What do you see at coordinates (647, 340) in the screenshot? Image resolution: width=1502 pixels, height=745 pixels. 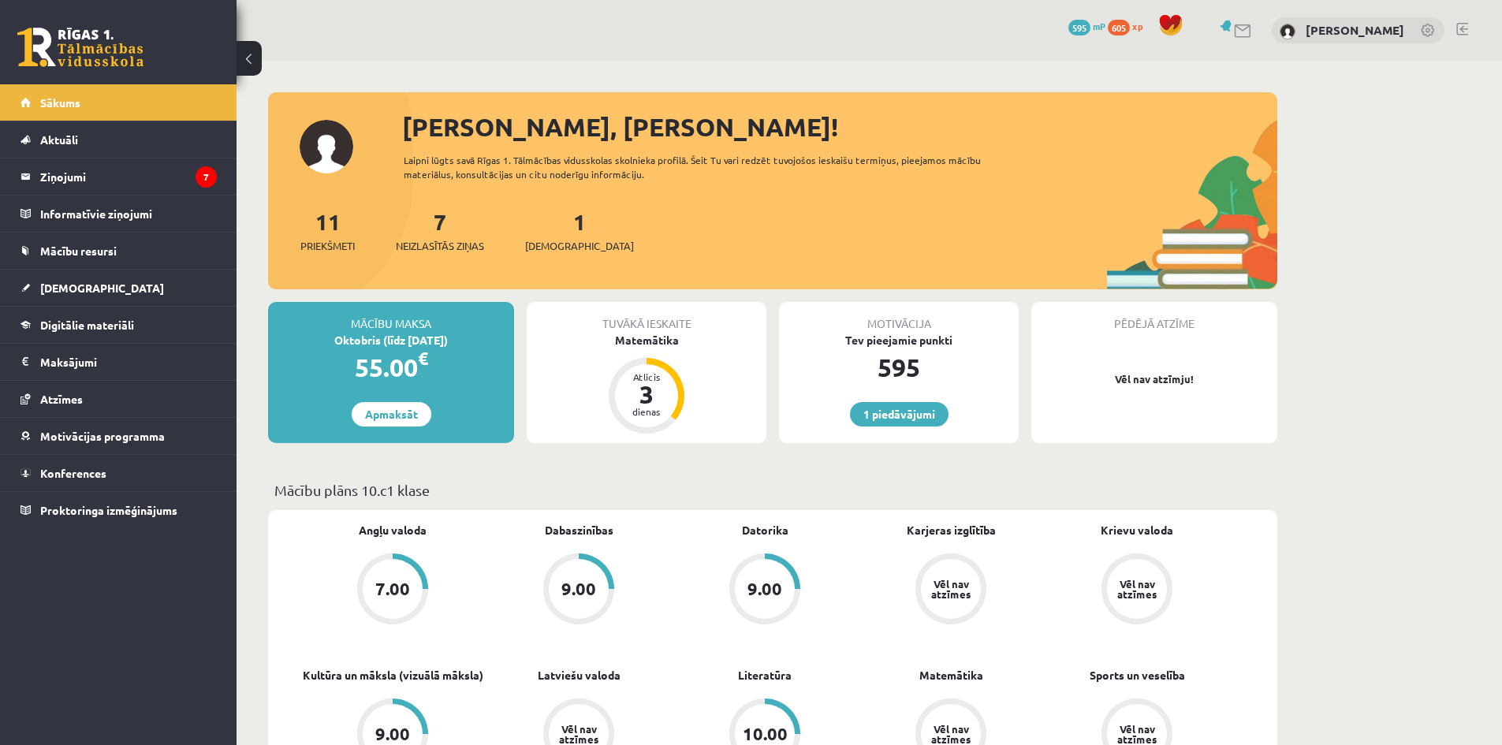 I see `div: Matemātika` at bounding box center [647, 340].